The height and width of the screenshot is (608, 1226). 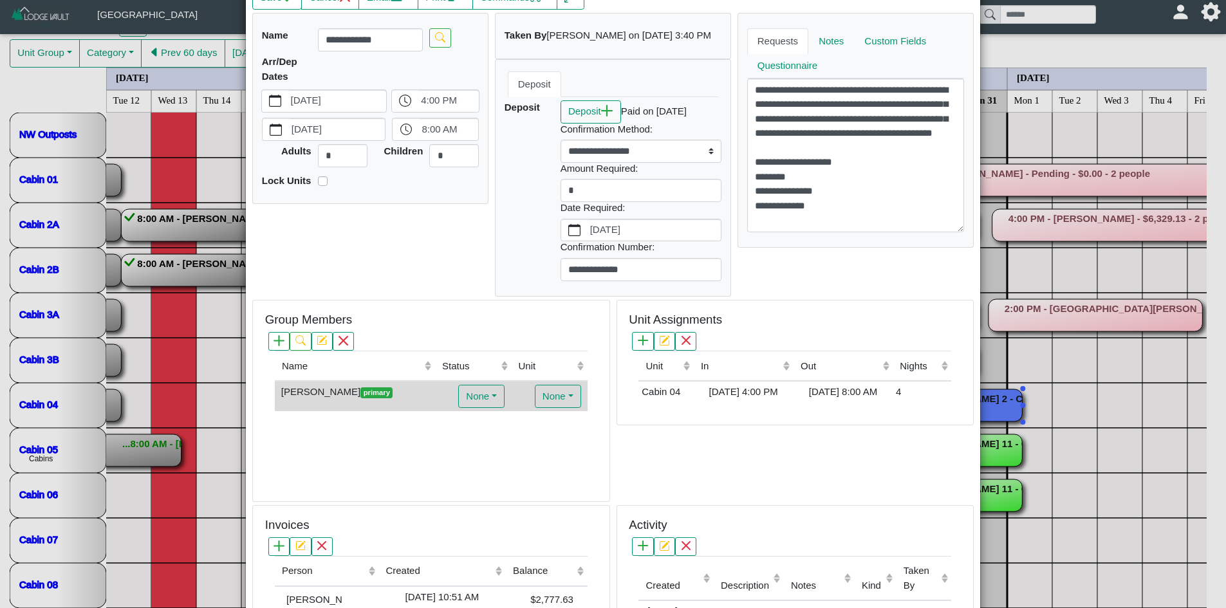 I want to click on td: 4, so click(x=922, y=392).